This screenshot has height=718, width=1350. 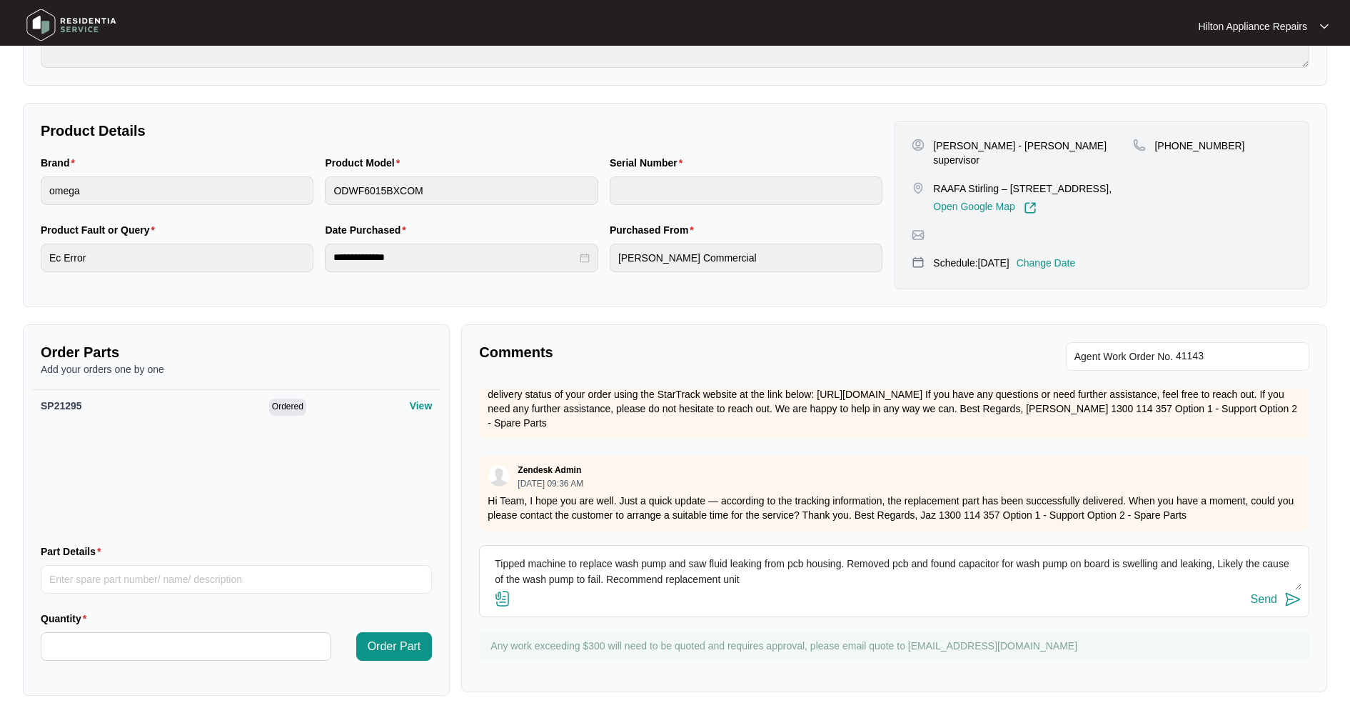 I want to click on span: Ordered, so click(x=288, y=407).